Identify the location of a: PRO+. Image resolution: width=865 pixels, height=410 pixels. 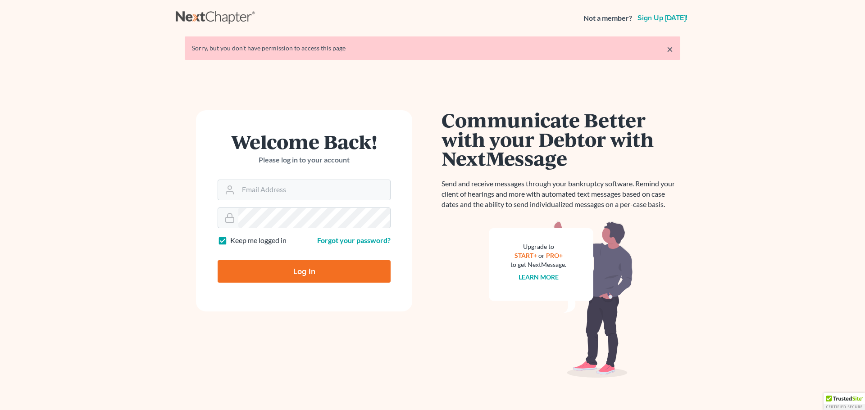
(554, 255).